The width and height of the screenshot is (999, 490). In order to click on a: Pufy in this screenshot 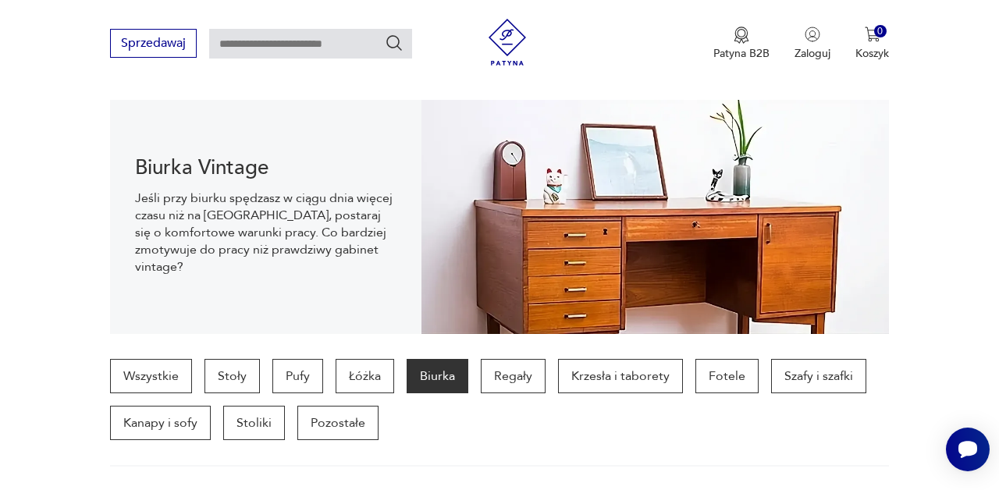, I will do `click(297, 376)`.